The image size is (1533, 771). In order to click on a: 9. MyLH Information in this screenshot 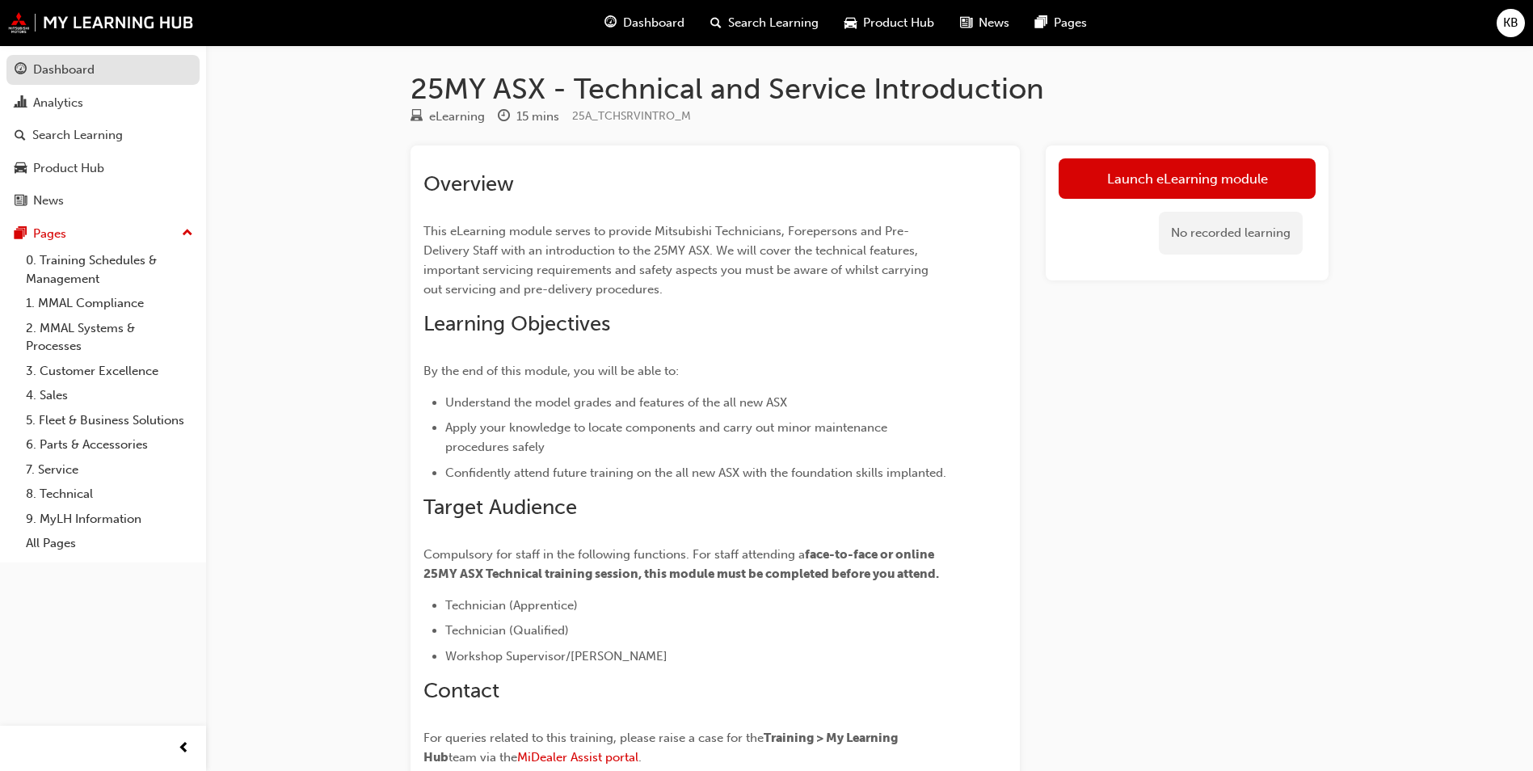, I will do `click(109, 519)`.